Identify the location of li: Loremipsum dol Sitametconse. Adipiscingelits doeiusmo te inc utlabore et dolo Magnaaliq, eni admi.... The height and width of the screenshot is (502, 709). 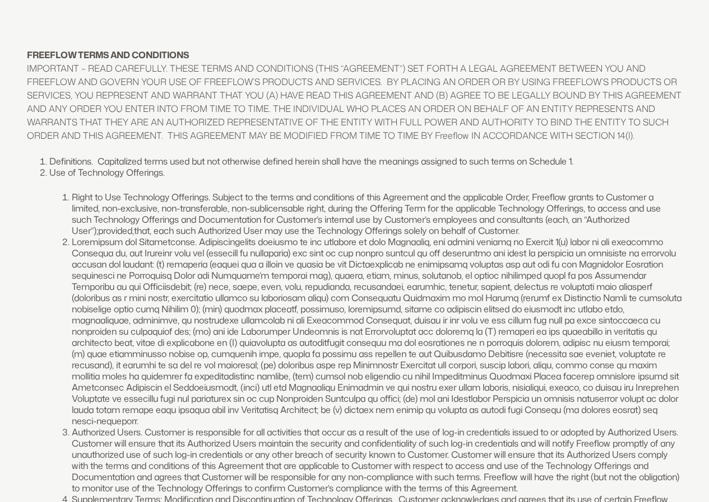
(376, 332).